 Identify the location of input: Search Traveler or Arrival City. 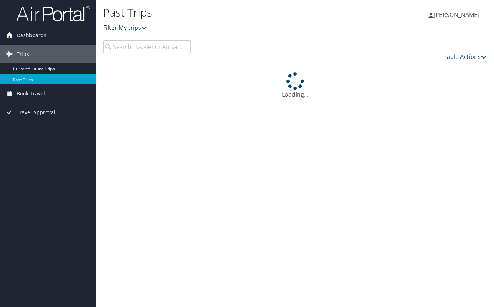
(147, 47).